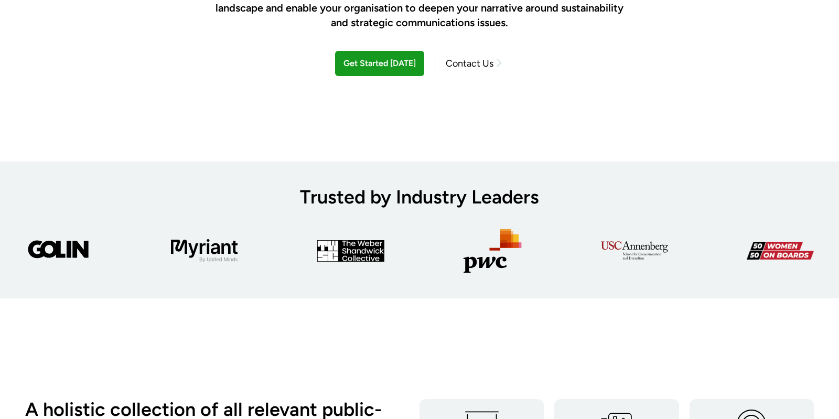 This screenshot has height=419, width=839. I want to click on h3: Trusted by Industry Leaders, so click(420, 197).